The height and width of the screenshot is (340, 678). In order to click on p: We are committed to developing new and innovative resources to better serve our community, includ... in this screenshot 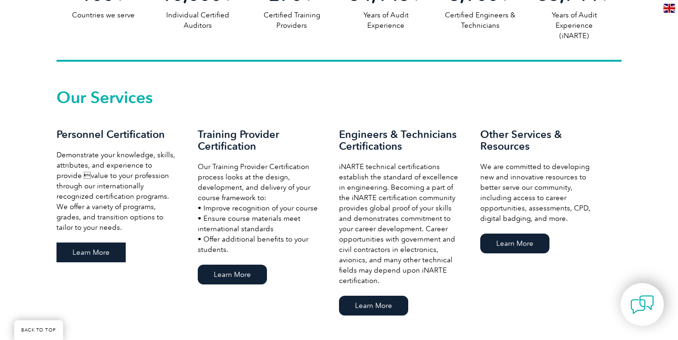, I will do `click(542, 193)`.